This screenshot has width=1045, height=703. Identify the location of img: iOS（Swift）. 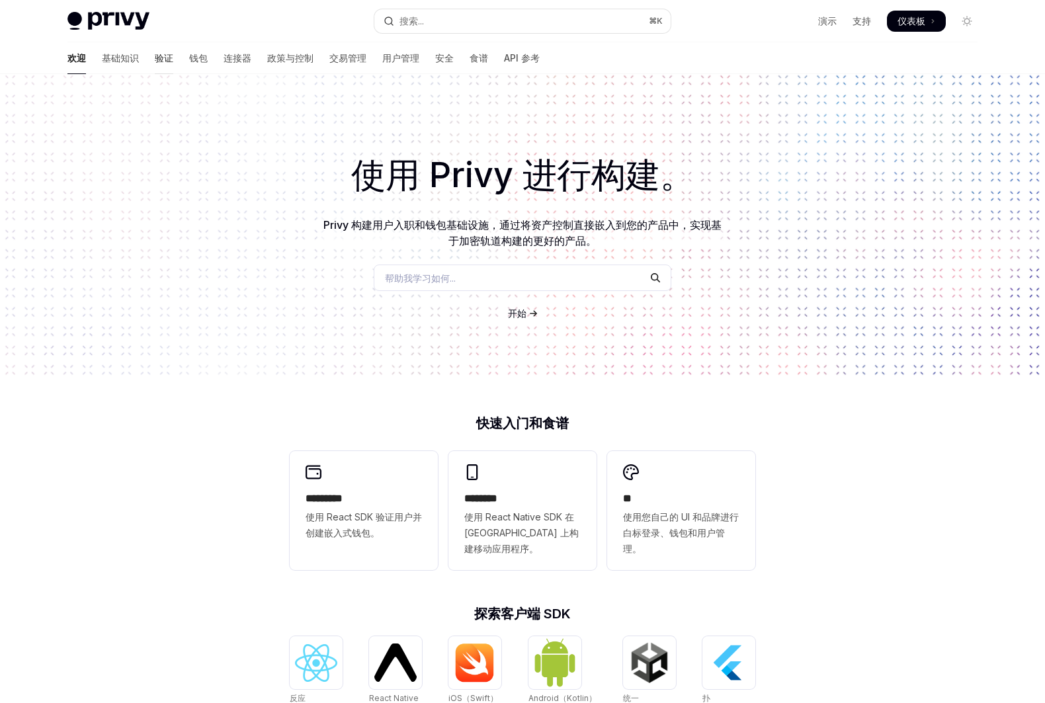
(475, 663).